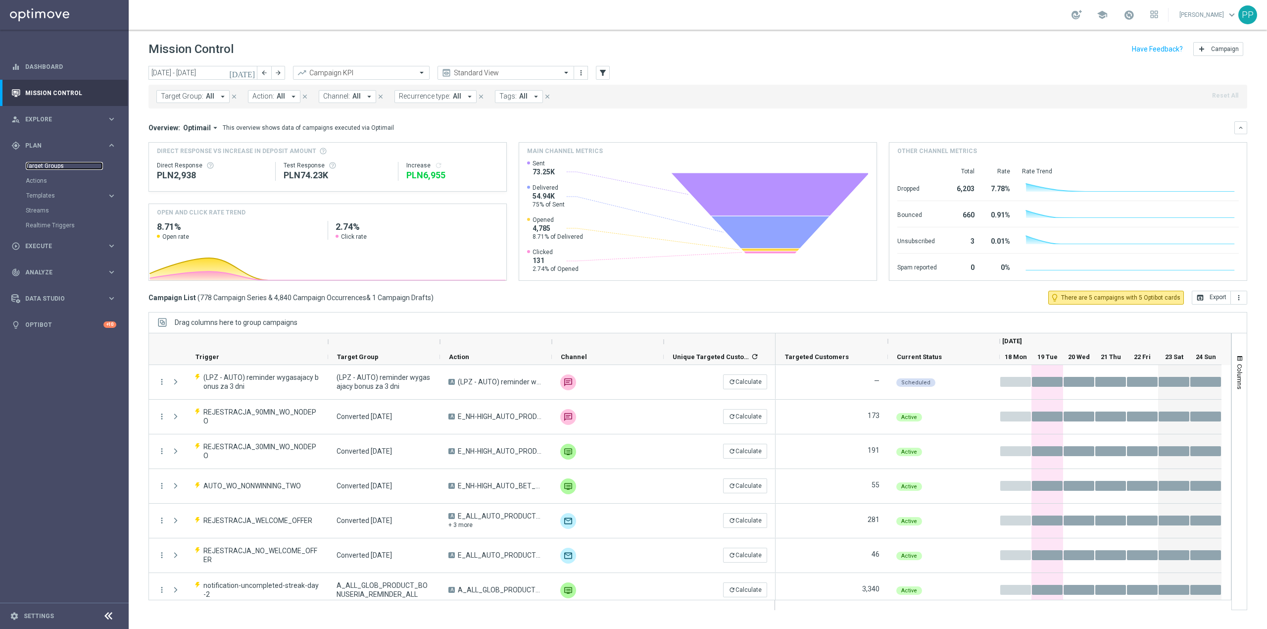 The image size is (1267, 629). What do you see at coordinates (264, 73) in the screenshot?
I see `i: arrow_back` at bounding box center [264, 73].